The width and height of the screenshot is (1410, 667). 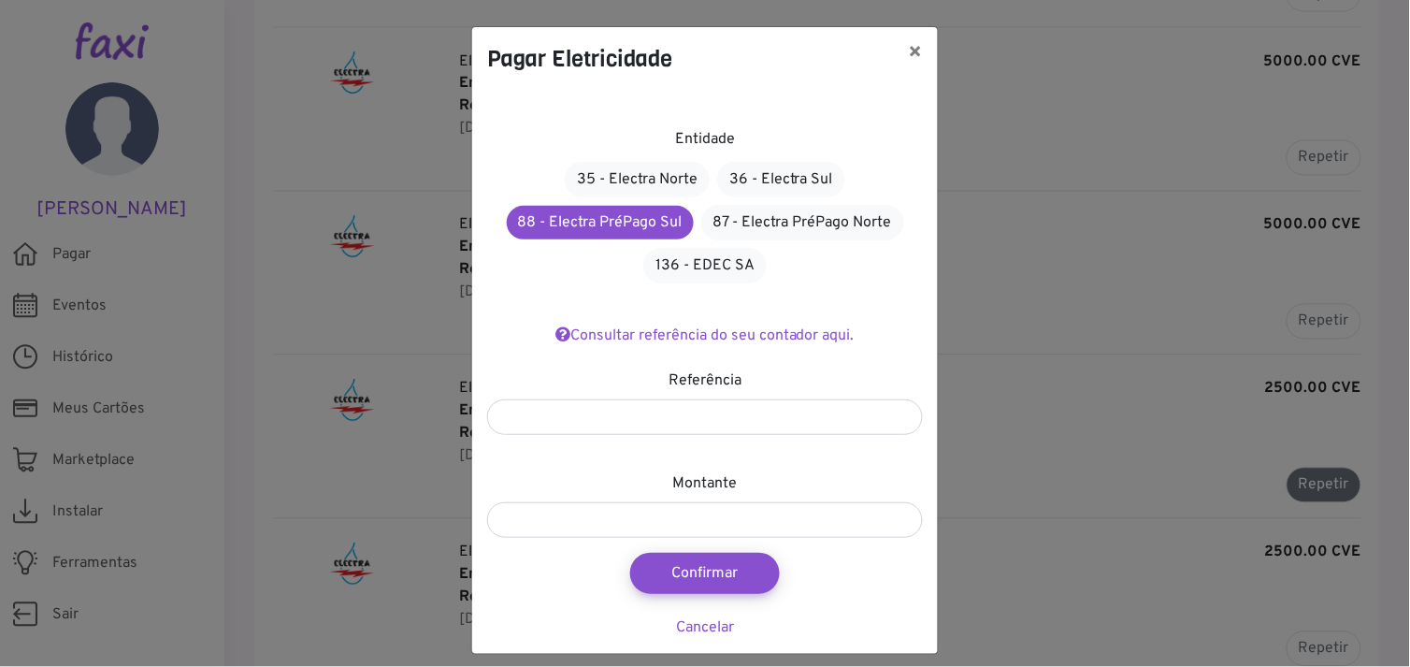 I want to click on a: Consultar referência do seu contador aqui., so click(x=705, y=336).